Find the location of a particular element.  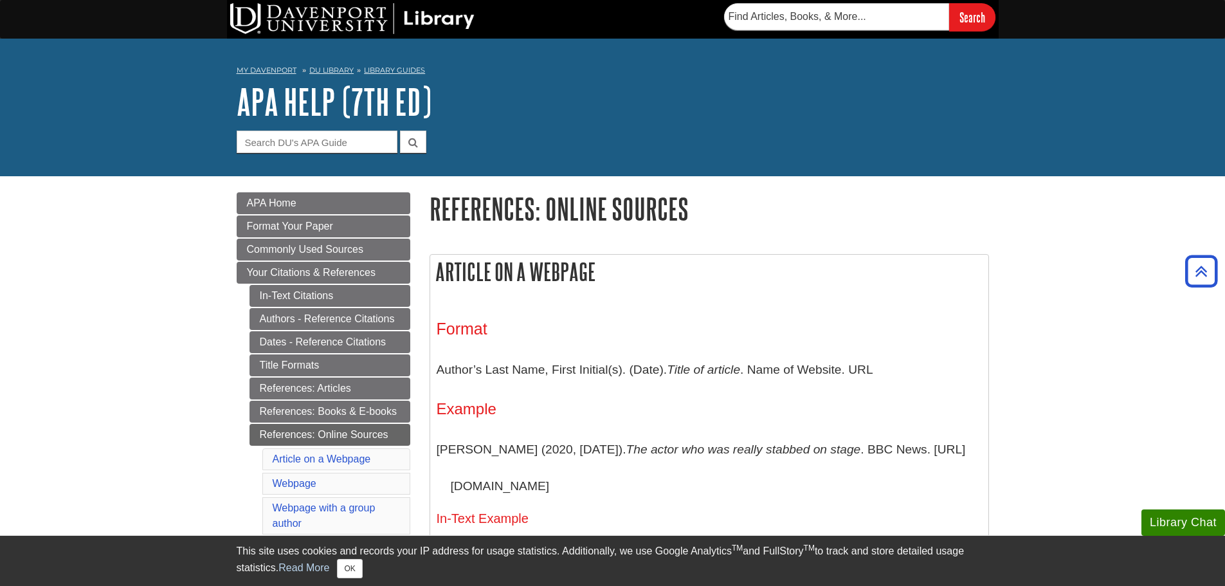

a: Back to Top is located at coordinates (1201, 271).